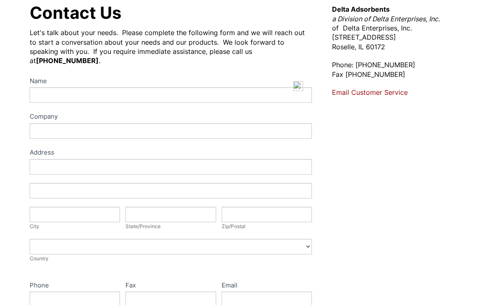 The height and width of the screenshot is (305, 493). I want to click on div: Country, so click(171, 259).